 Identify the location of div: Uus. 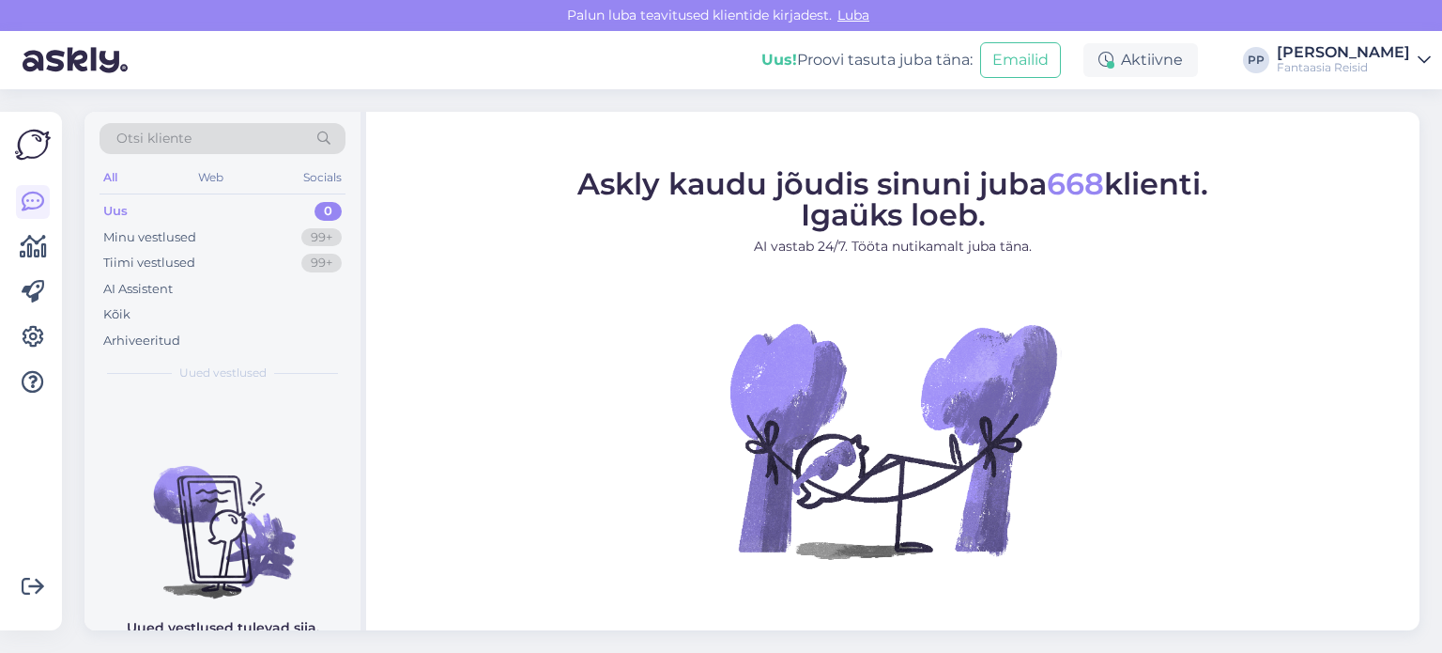
(116, 211).